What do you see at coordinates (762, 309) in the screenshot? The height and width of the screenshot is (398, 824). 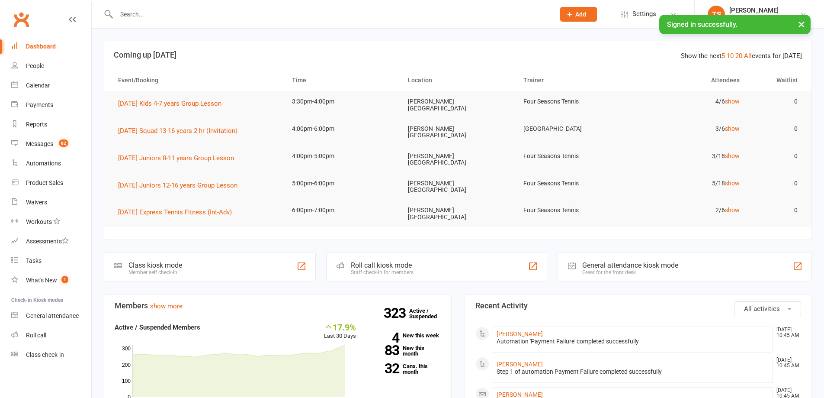 I see `span: All activities` at bounding box center [762, 309].